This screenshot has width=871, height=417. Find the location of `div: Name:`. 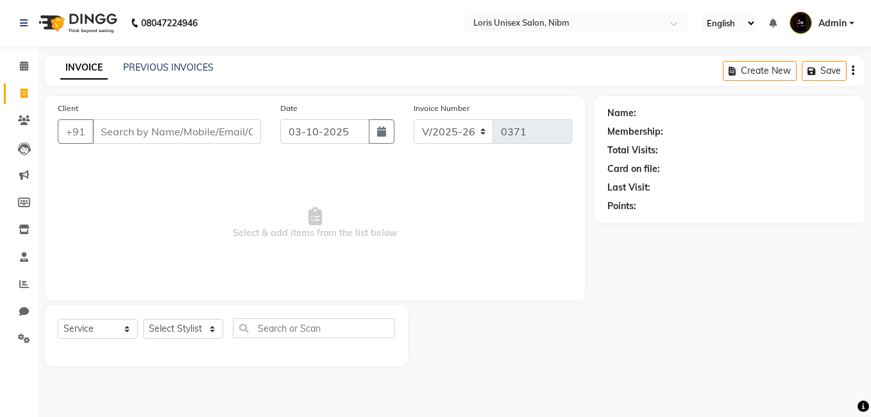

div: Name: is located at coordinates (621, 113).